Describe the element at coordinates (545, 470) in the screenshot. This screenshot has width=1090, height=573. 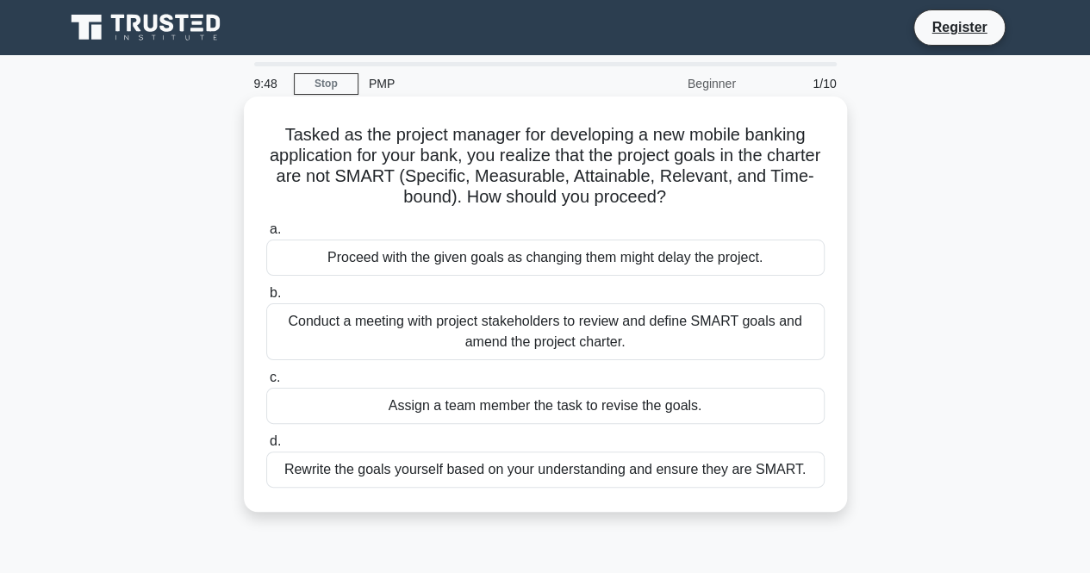
I see `div: Rewrite the goals yourself based on your understanding and ensure they are SMART.` at that location.